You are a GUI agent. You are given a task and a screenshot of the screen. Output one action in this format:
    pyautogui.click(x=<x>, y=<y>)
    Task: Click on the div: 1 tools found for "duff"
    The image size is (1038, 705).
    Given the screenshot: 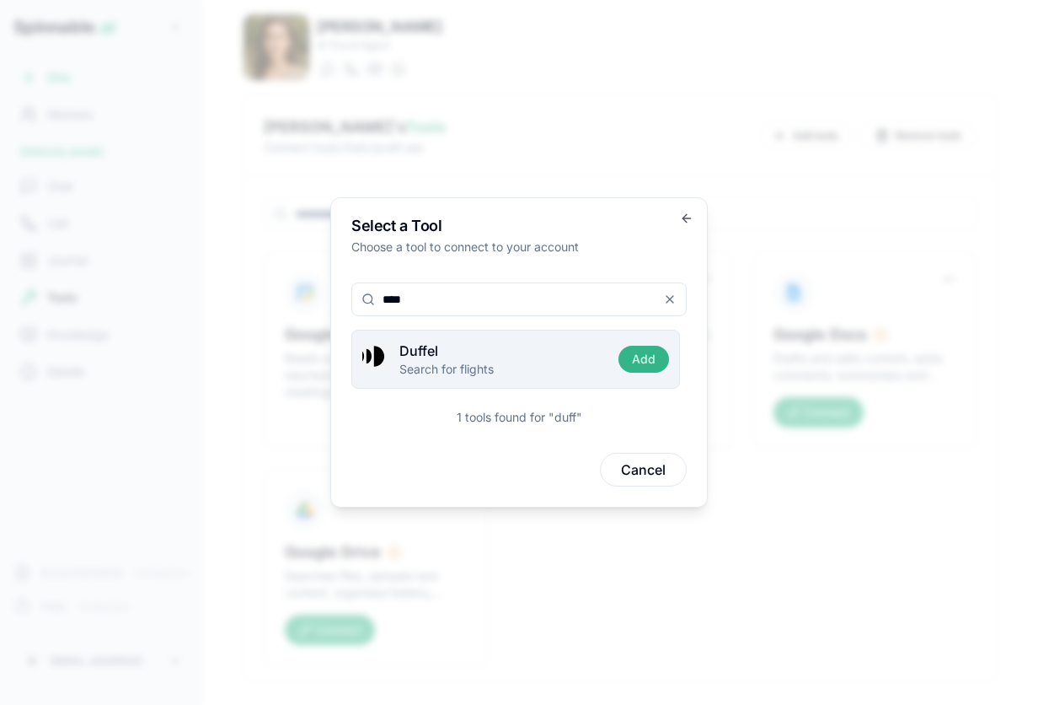 What is the action you would take?
    pyautogui.click(x=519, y=417)
    